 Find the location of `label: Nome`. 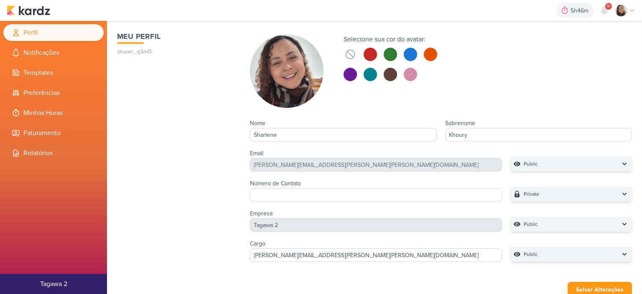

label: Nome is located at coordinates (258, 123).